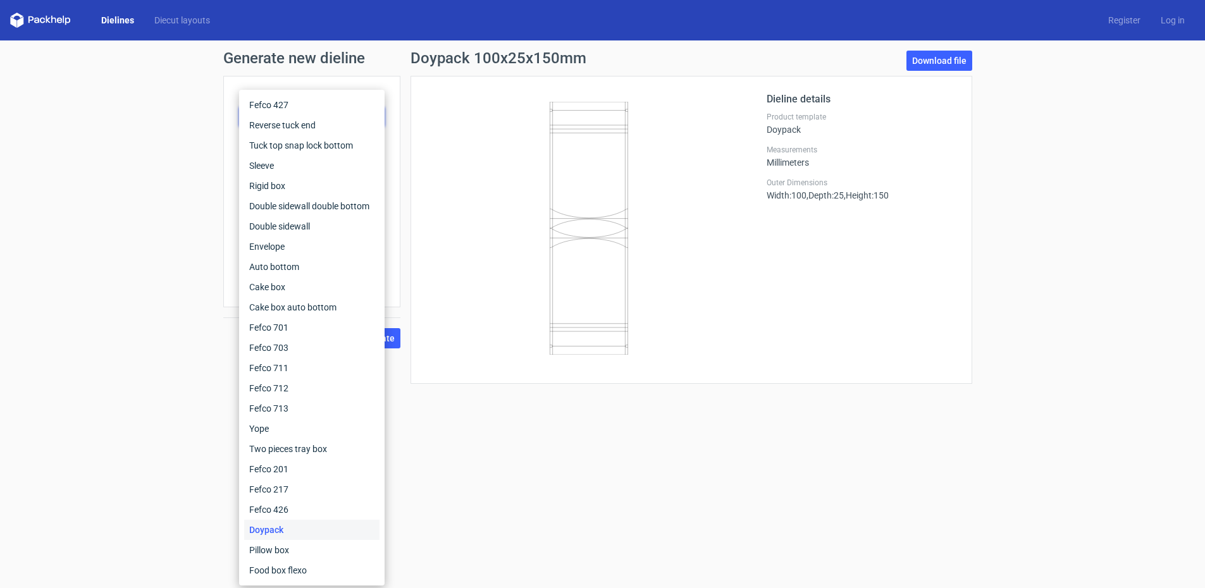 Image resolution: width=1205 pixels, height=588 pixels. I want to click on span: Width : 100, so click(786, 195).